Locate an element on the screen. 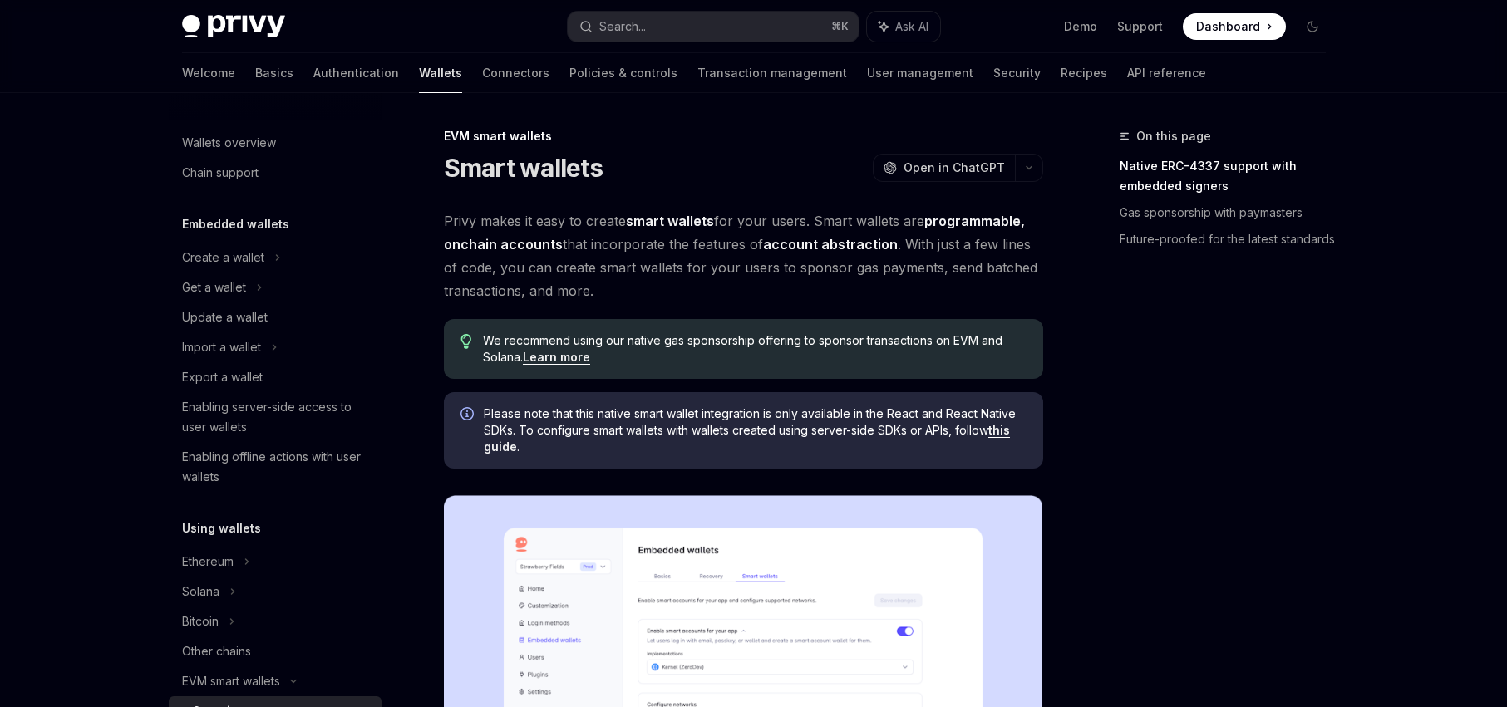 The width and height of the screenshot is (1507, 707). div: Other chains is located at coordinates (216, 652).